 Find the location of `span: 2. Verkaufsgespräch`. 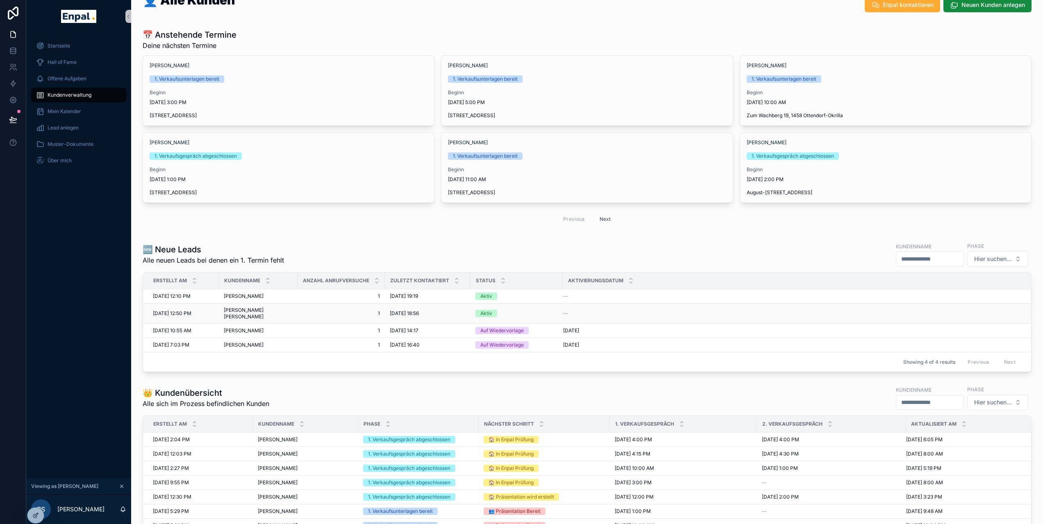

span: 2. Verkaufsgespräch is located at coordinates (793, 424).